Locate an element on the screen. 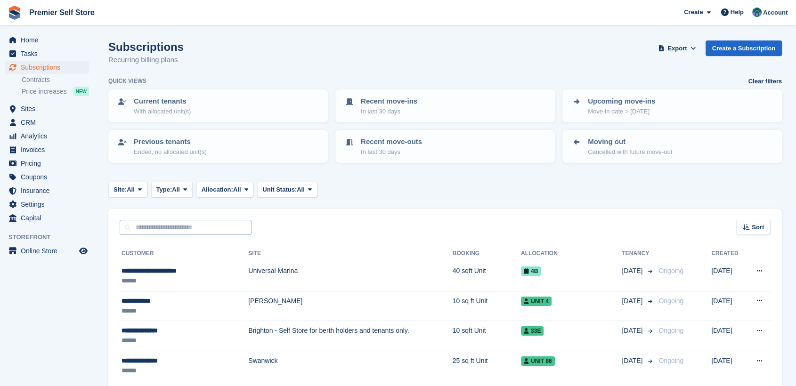  p: Upcoming move-ins is located at coordinates (622, 101).